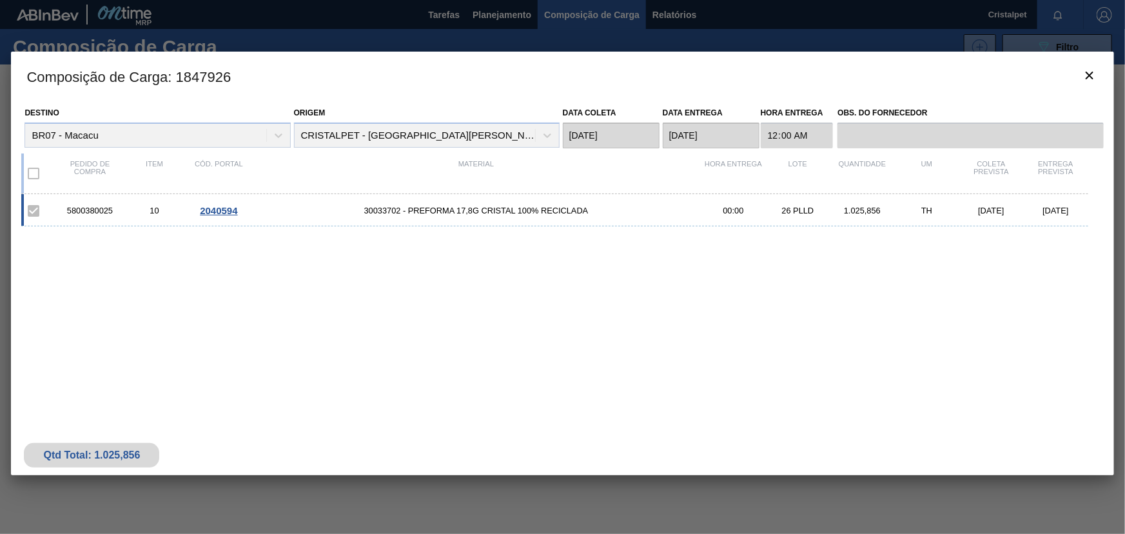  I want to click on span: 2040594, so click(219, 210).